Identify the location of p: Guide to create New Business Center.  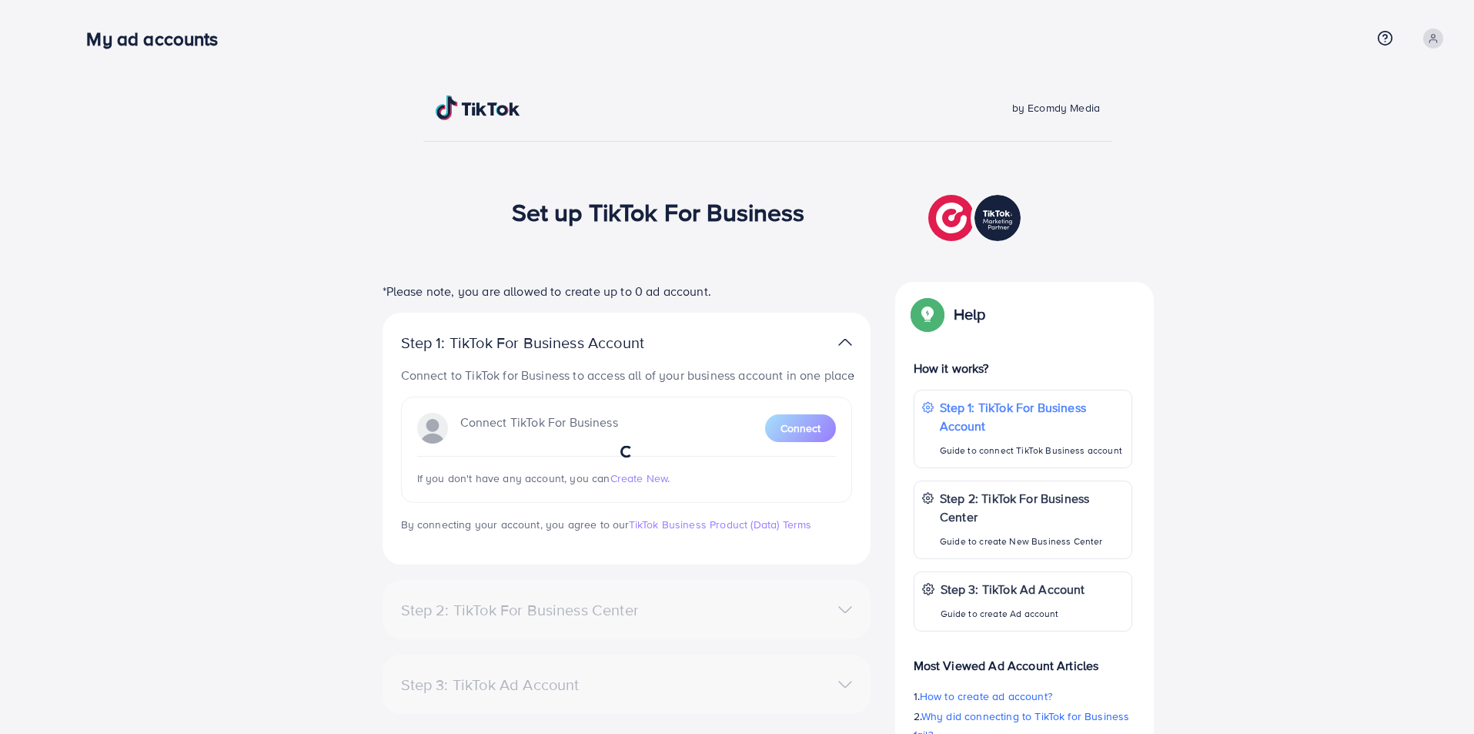
(1032, 541).